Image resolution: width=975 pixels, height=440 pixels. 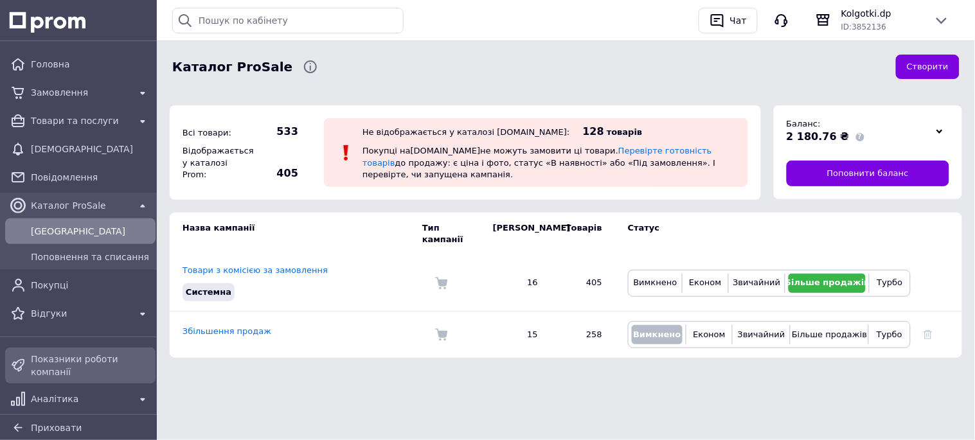 I want to click on input: Пошук по кабінету, so click(x=288, y=21).